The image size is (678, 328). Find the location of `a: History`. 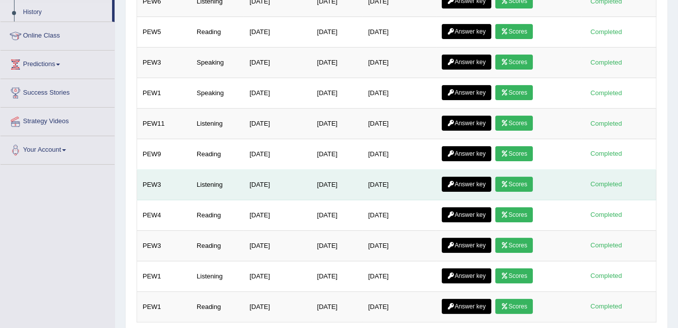

a: History is located at coordinates (65, 13).